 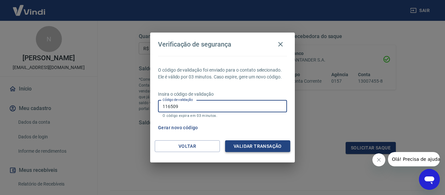 What do you see at coordinates (258, 146) in the screenshot?
I see `button: Validar transação` at bounding box center [258, 146].